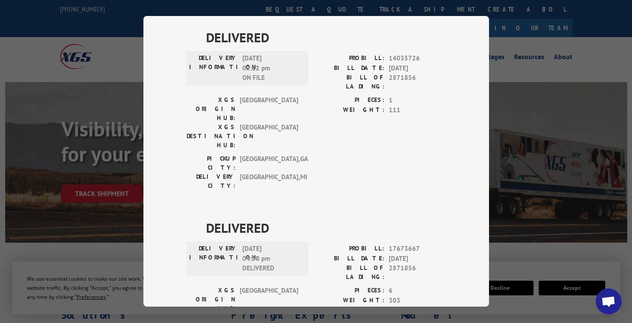 The width and height of the screenshot is (632, 323). What do you see at coordinates (608, 301) in the screenshot?
I see `div: Open chat` at bounding box center [608, 301].